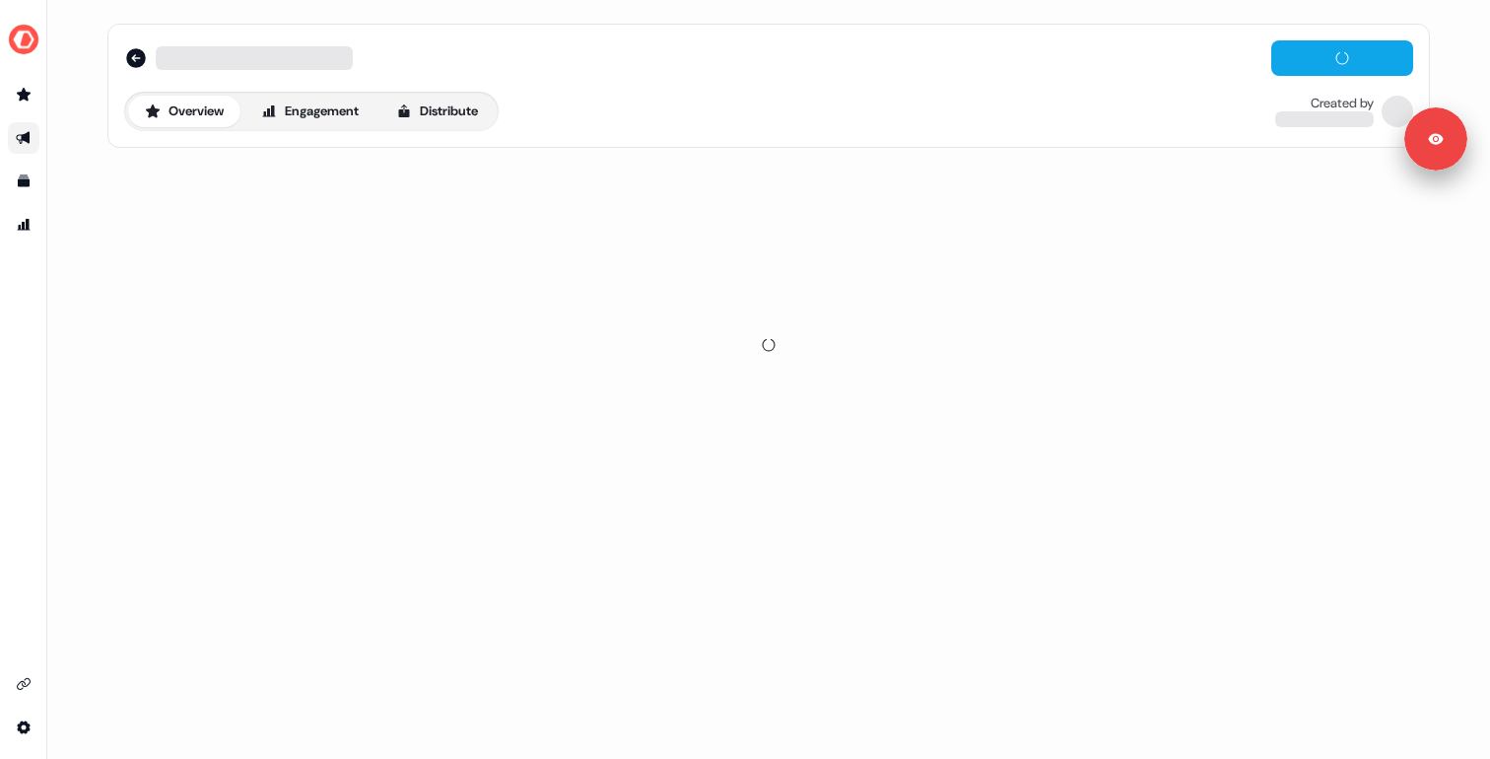 This screenshot has width=1490, height=759. Describe the element at coordinates (24, 225) in the screenshot. I see `a: Go to attribution` at that location.